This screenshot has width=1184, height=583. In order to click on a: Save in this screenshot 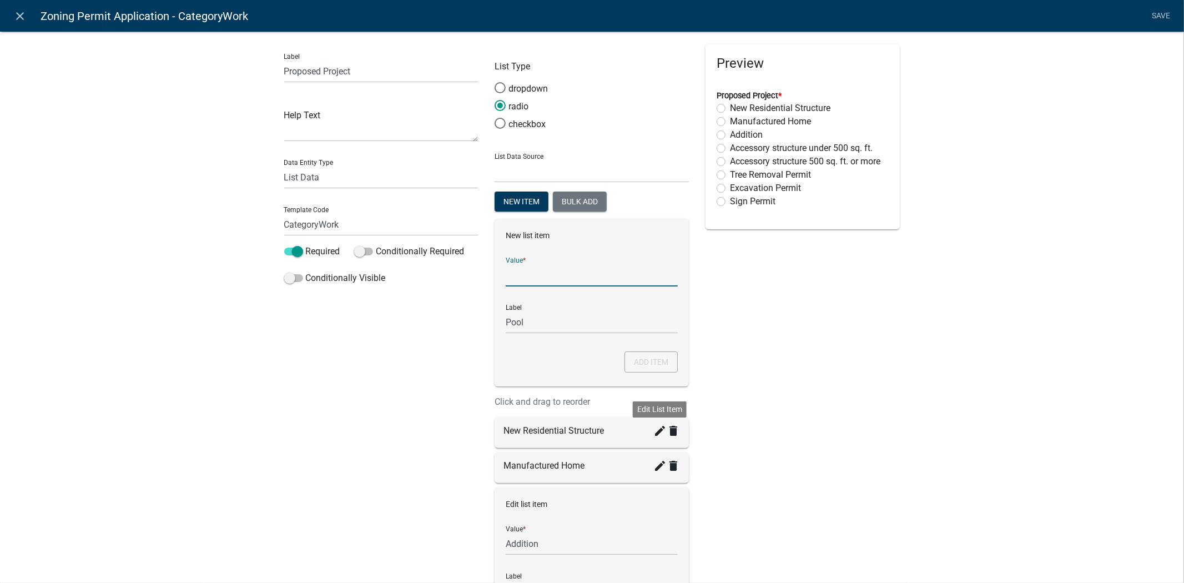, I will do `click(1161, 16)`.